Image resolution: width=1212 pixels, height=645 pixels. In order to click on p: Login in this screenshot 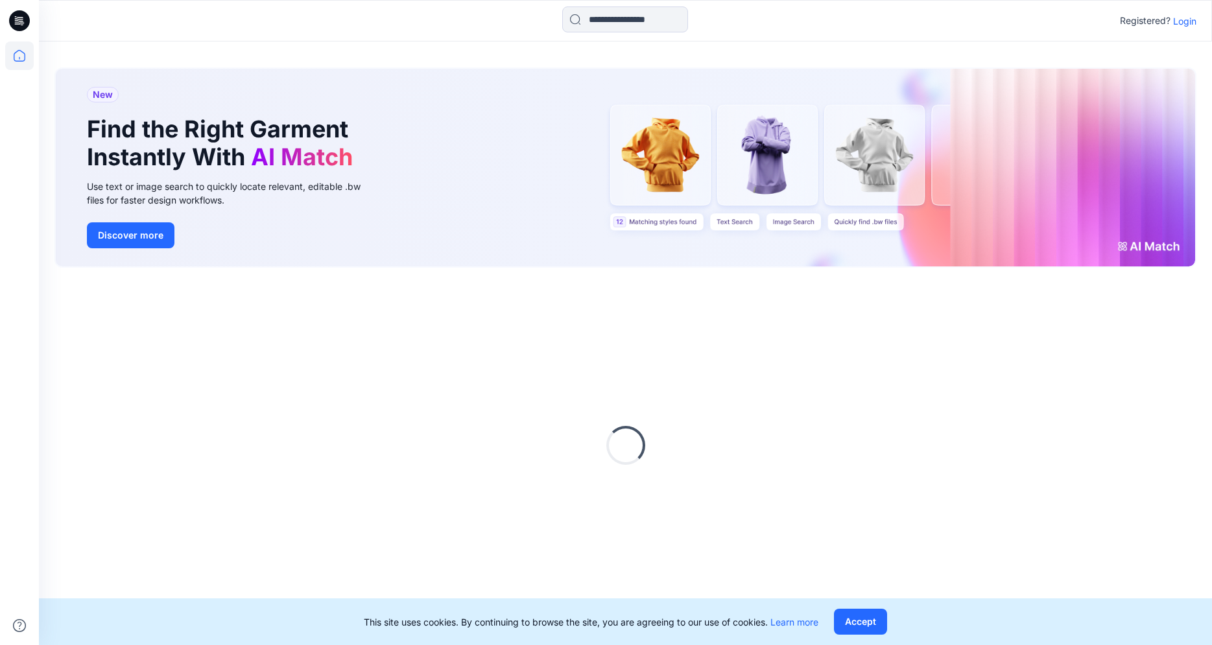, I will do `click(1185, 21)`.